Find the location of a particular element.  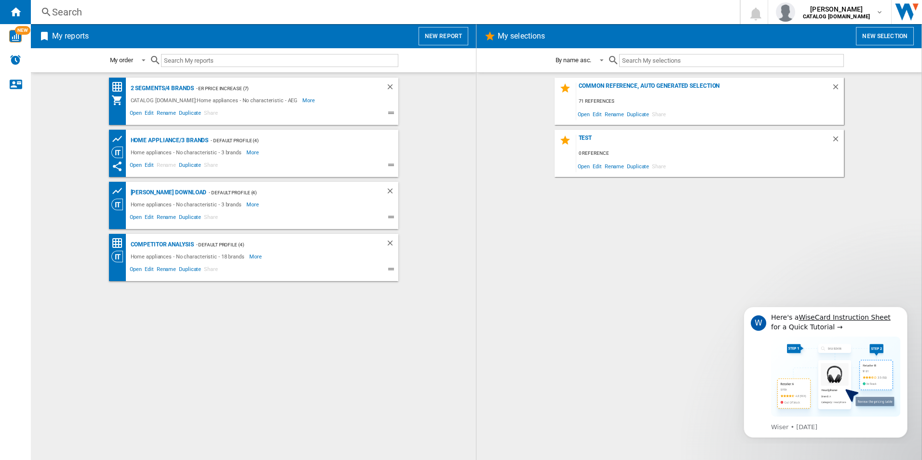

input: Search My selections is located at coordinates (731, 60).